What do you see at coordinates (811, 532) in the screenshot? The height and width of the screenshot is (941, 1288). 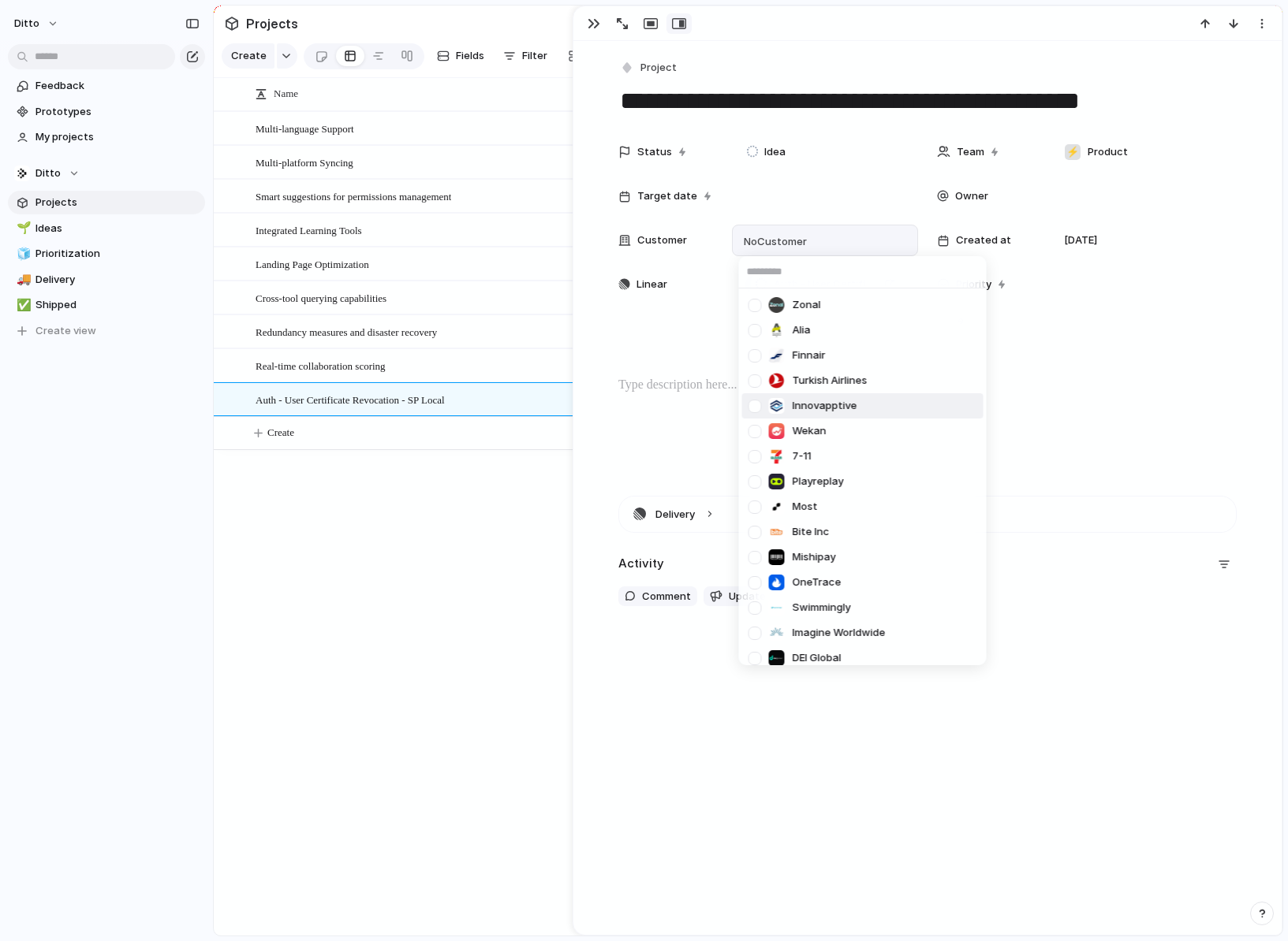 I see `span: Bite Inc` at bounding box center [811, 532].